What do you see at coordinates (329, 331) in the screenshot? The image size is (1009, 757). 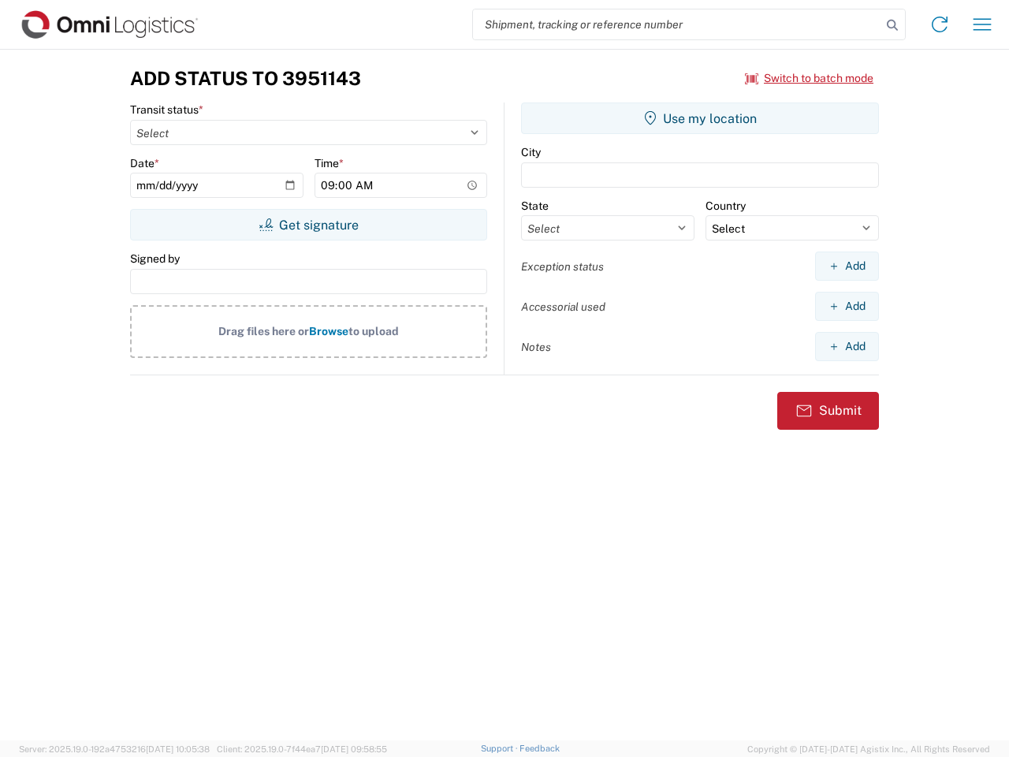 I see `span: Browse` at bounding box center [329, 331].